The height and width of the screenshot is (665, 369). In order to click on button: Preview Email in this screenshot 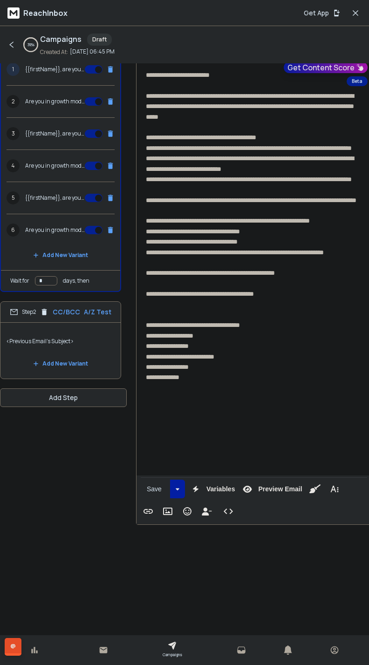, I will do `click(271, 489)`.